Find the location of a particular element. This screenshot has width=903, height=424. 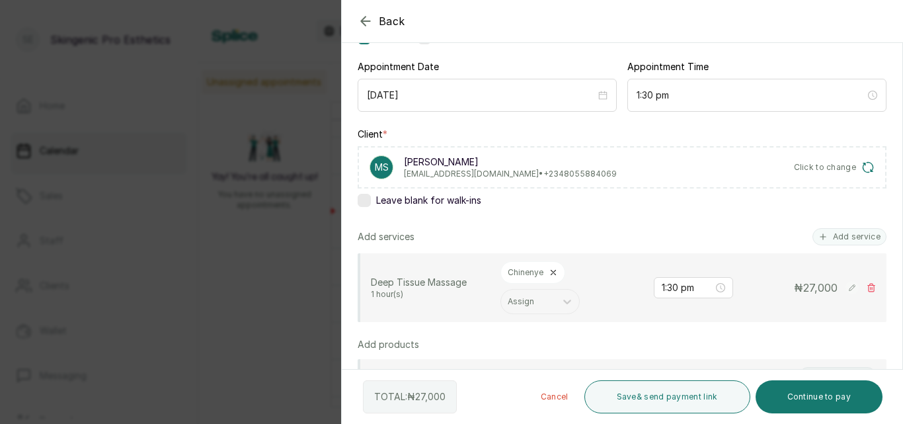

button: Save& send payment link is located at coordinates (667, 397).